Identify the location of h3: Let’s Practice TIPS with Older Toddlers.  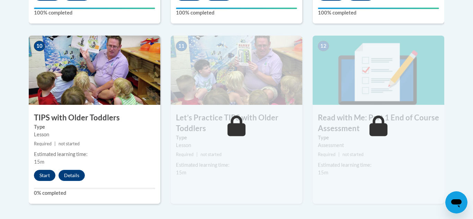
(237, 123).